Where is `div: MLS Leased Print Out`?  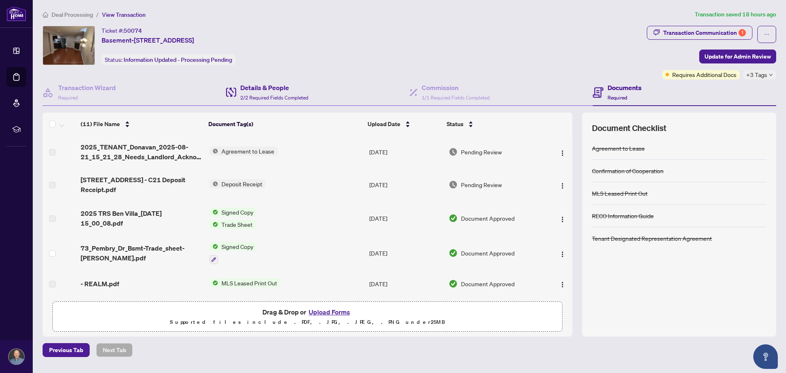 div: MLS Leased Print Out is located at coordinates (620, 193).